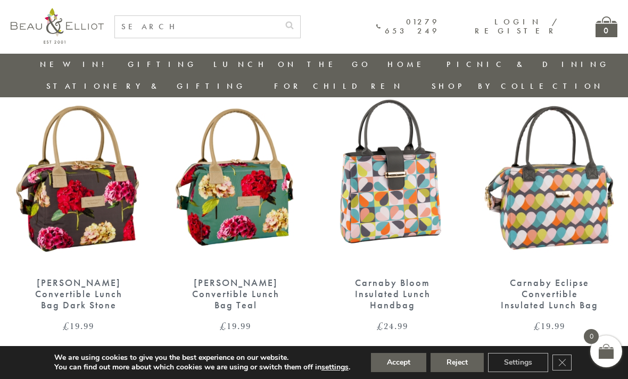 The width and height of the screenshot is (628, 379). I want to click on a: Home, so click(409, 64).